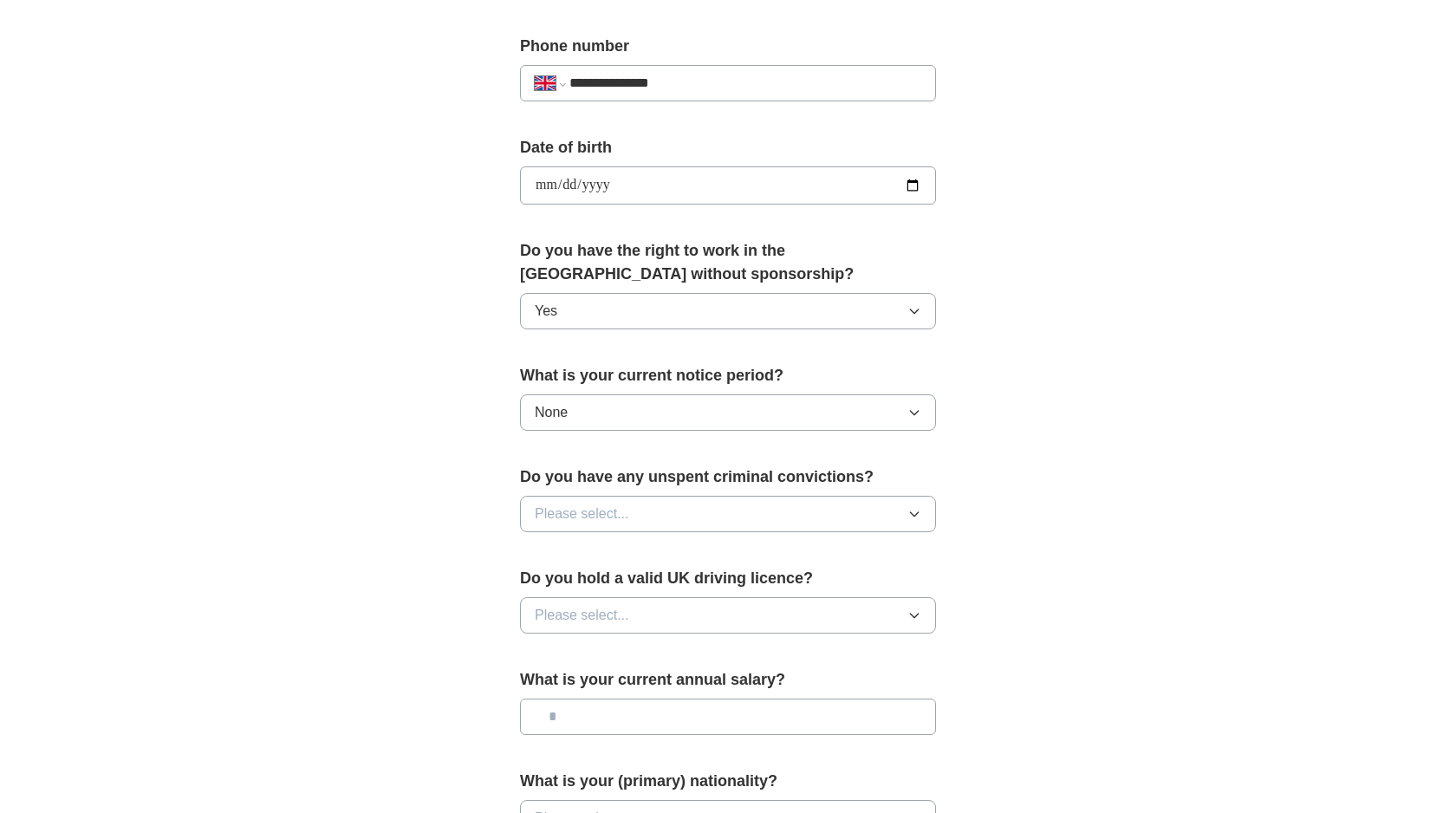 This screenshot has height=813, width=1456. What do you see at coordinates (728, 375) in the screenshot?
I see `label: What is your current notice period?` at bounding box center [728, 375].